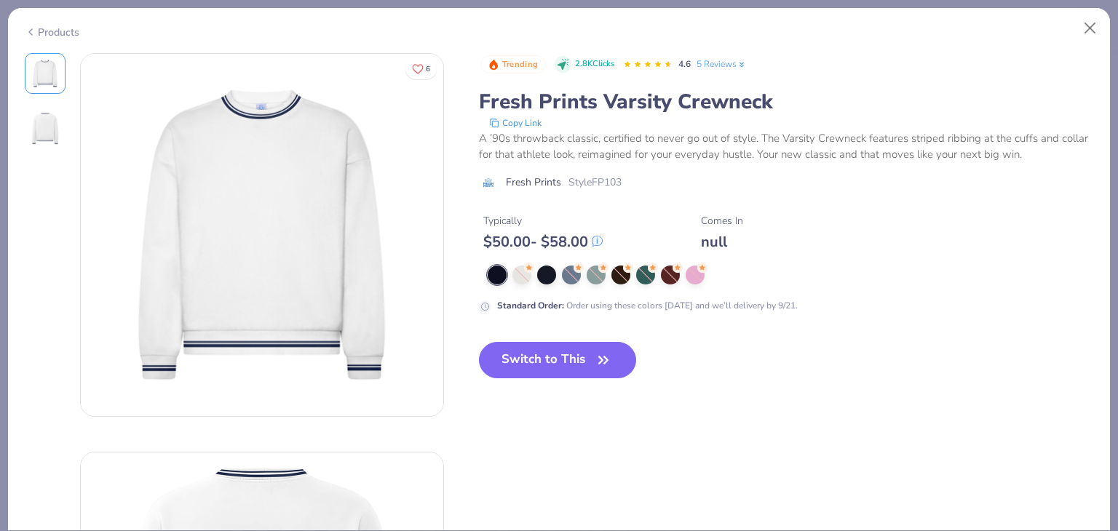 The width and height of the screenshot is (1118, 531). Describe the element at coordinates (534, 182) in the screenshot. I see `span: Fresh Prints` at that location.